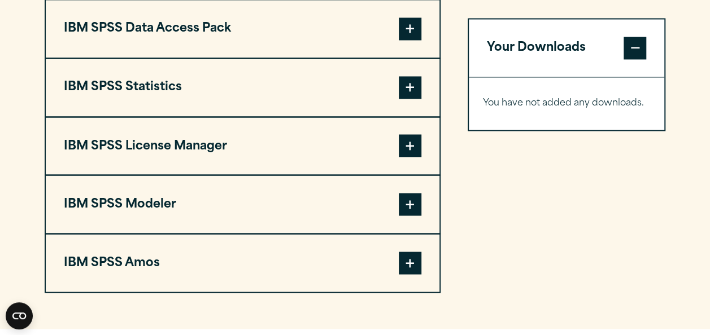  What do you see at coordinates (242, 263) in the screenshot?
I see `button: IBM SPSS Amos` at bounding box center [242, 263].